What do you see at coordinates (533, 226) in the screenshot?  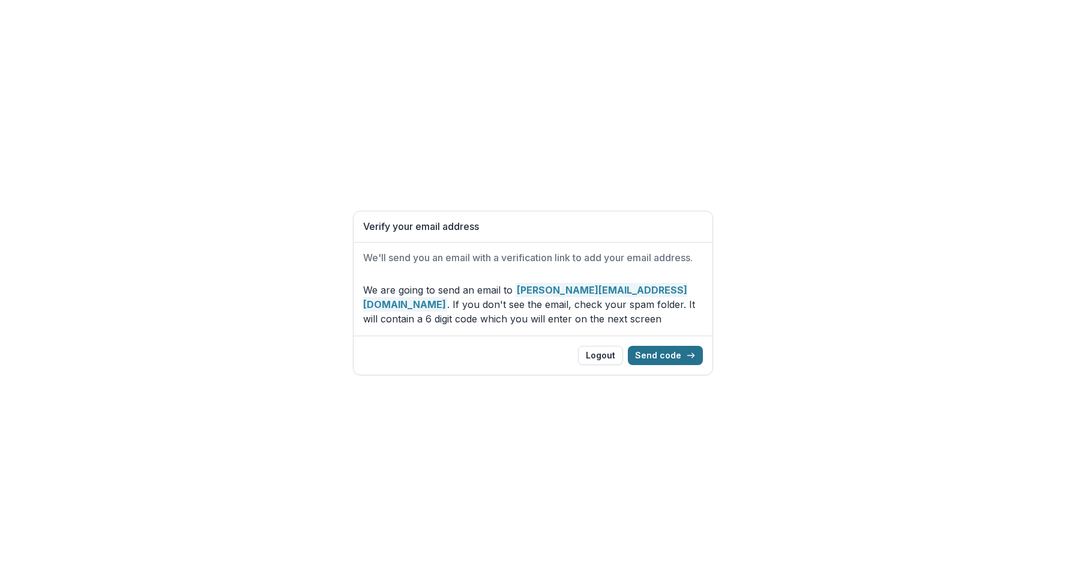 I see `h1: Verify your email address` at bounding box center [533, 226].